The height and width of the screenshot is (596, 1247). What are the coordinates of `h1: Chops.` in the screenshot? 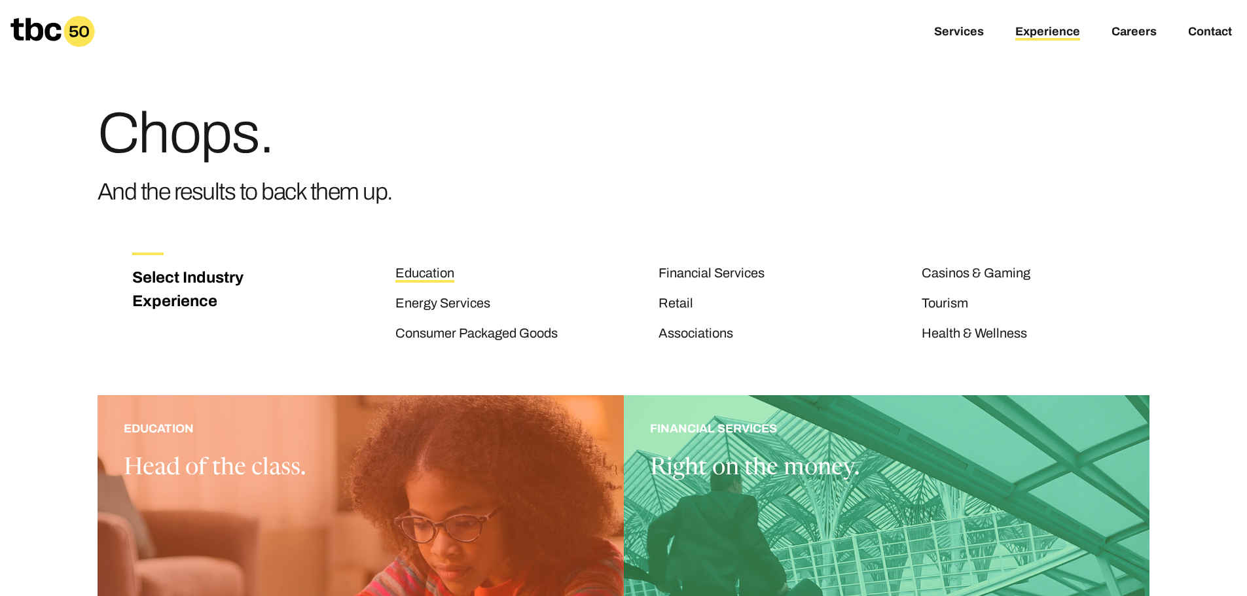 It's located at (245, 134).